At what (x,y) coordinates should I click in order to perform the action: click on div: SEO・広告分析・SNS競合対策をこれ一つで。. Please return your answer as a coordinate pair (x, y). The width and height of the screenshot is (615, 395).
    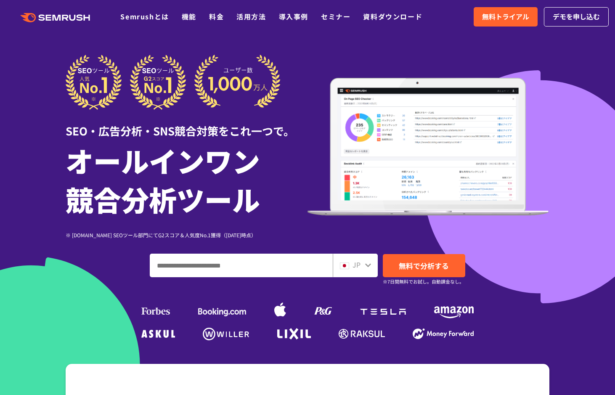
    Looking at the image, I should click on (186, 124).